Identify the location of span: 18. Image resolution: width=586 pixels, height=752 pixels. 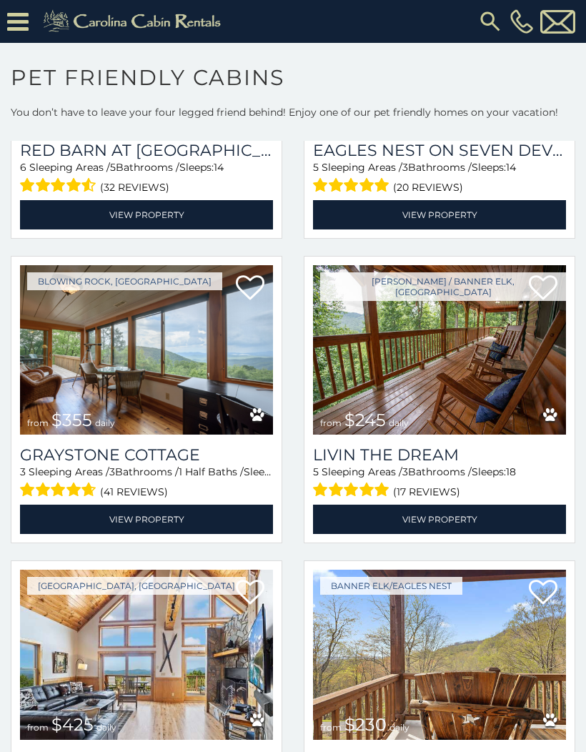
(511, 472).